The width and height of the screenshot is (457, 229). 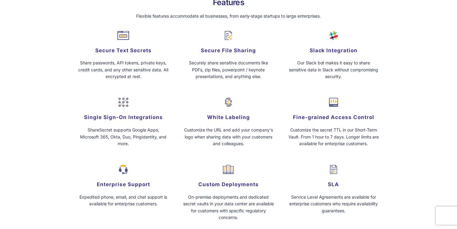 What do you see at coordinates (123, 69) in the screenshot?
I see `p: Share passwords, API tokens, private keys, credit cards, and any other sensitive data. All encryp...` at bounding box center [123, 69].